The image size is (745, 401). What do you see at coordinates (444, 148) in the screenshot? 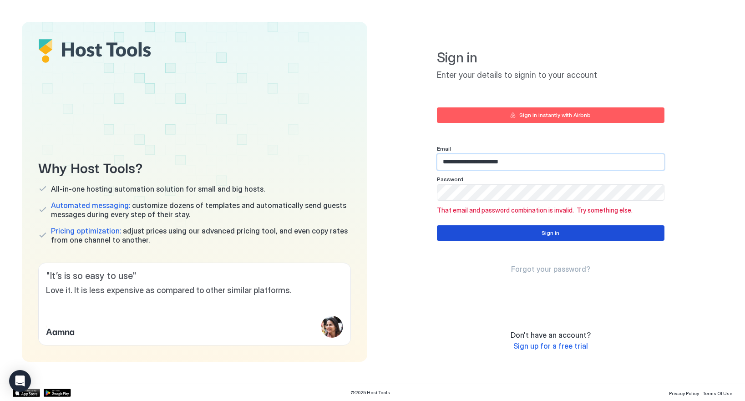
I see `span: Email` at bounding box center [444, 148].